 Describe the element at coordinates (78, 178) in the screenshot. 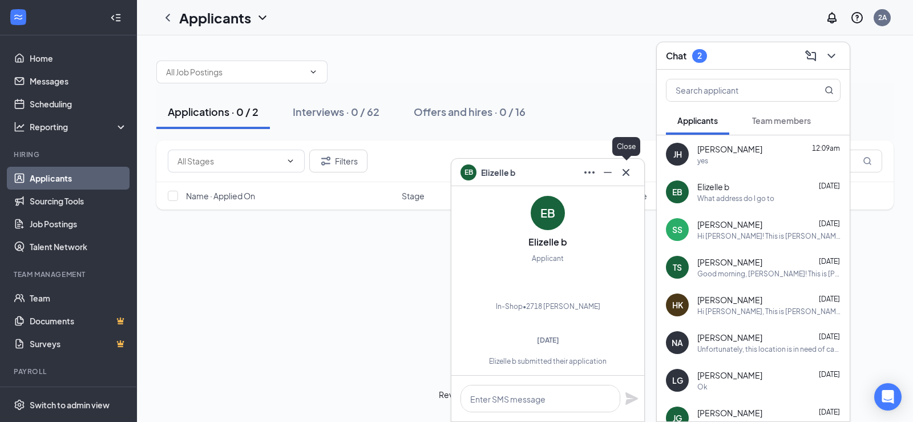

I see `a: Applicants` at that location.